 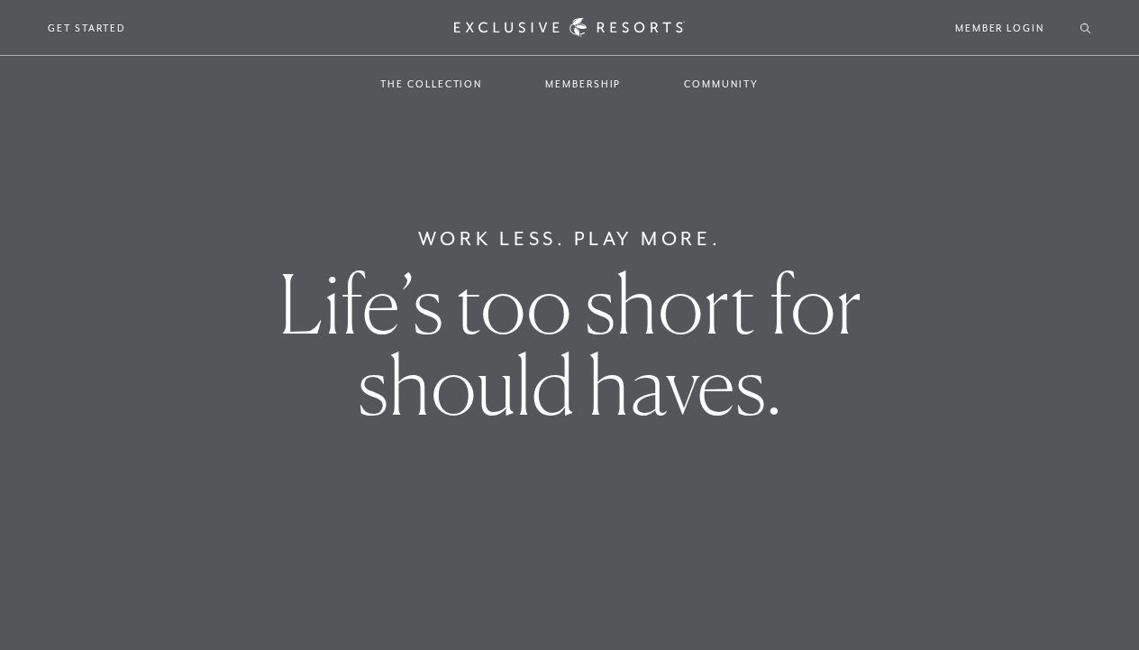 I want to click on h1: Life’s too short for should haves., so click(x=569, y=344).